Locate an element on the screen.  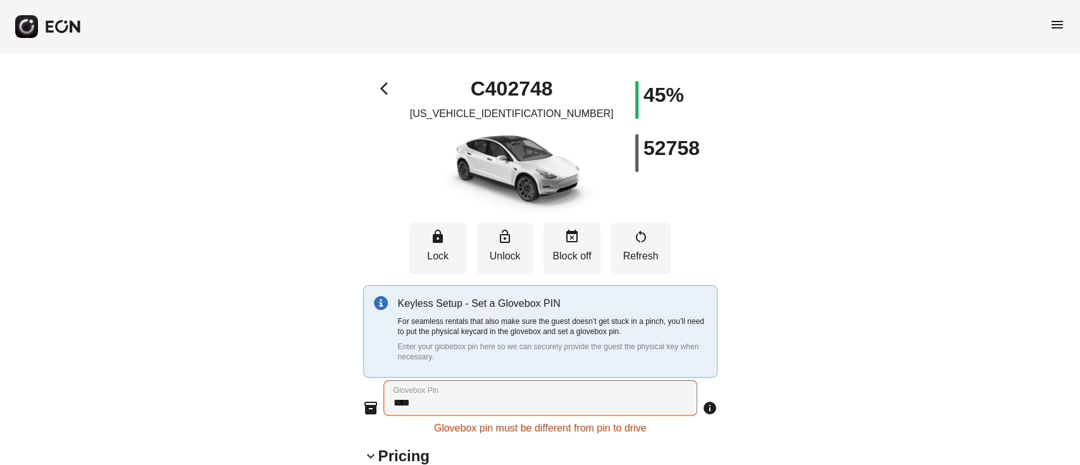
label: Glovebox Pin is located at coordinates (416, 390).